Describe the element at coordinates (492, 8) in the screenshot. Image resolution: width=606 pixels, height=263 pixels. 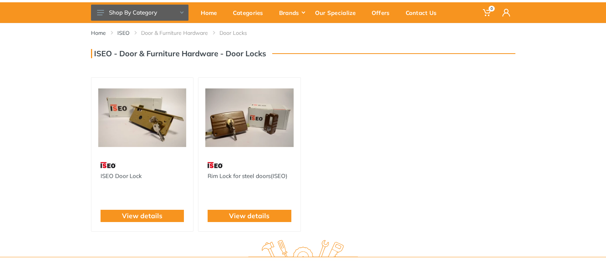
I see `span: 0` at that location.